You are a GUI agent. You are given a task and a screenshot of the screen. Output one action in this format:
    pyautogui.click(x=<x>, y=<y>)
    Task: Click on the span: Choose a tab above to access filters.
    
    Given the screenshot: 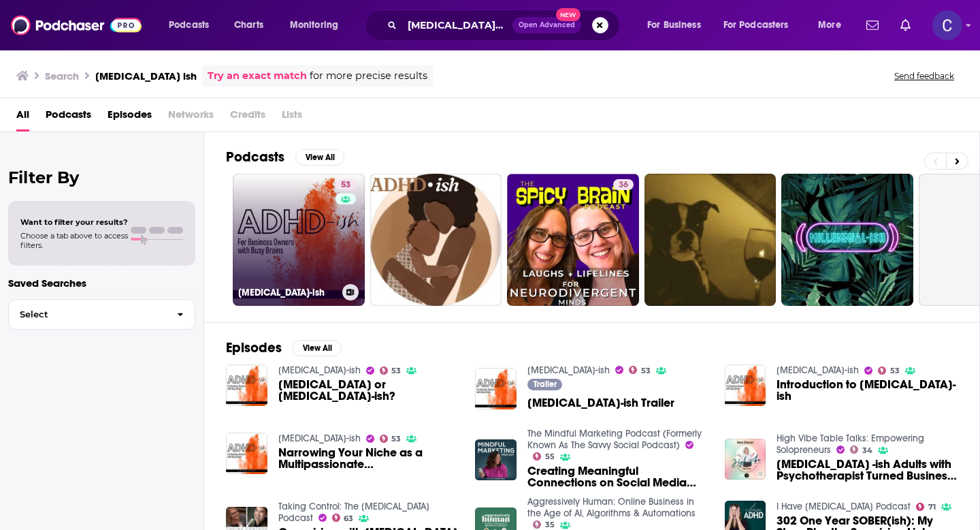 What is the action you would take?
    pyautogui.click(x=74, y=240)
    